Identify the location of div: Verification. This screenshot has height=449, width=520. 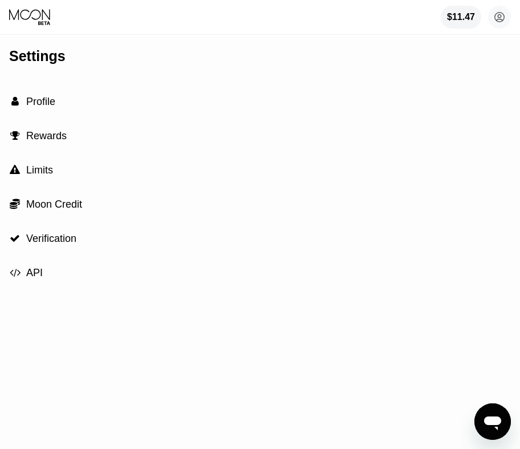
(260, 238).